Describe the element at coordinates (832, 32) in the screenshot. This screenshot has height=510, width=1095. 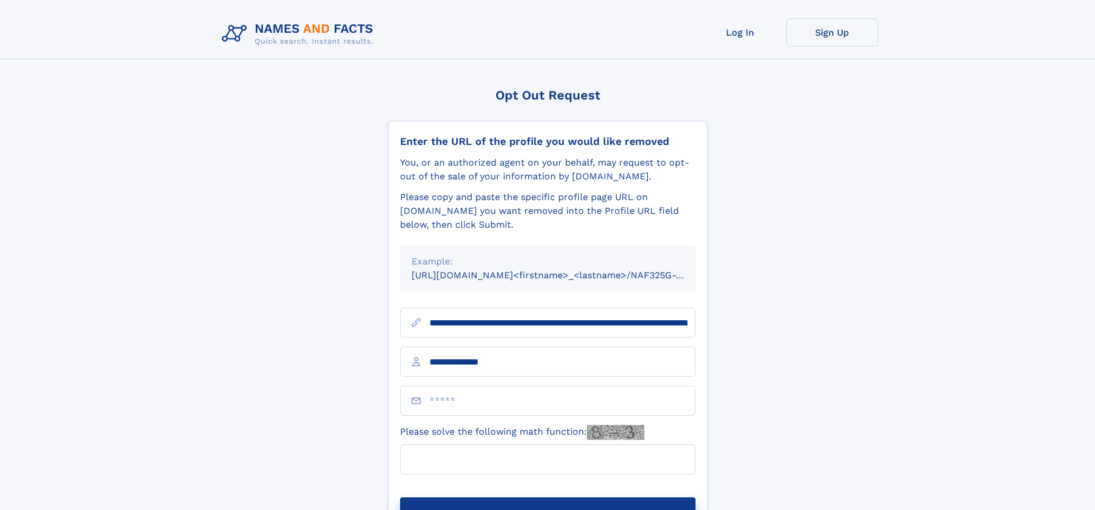
I see `a: Sign Up` at that location.